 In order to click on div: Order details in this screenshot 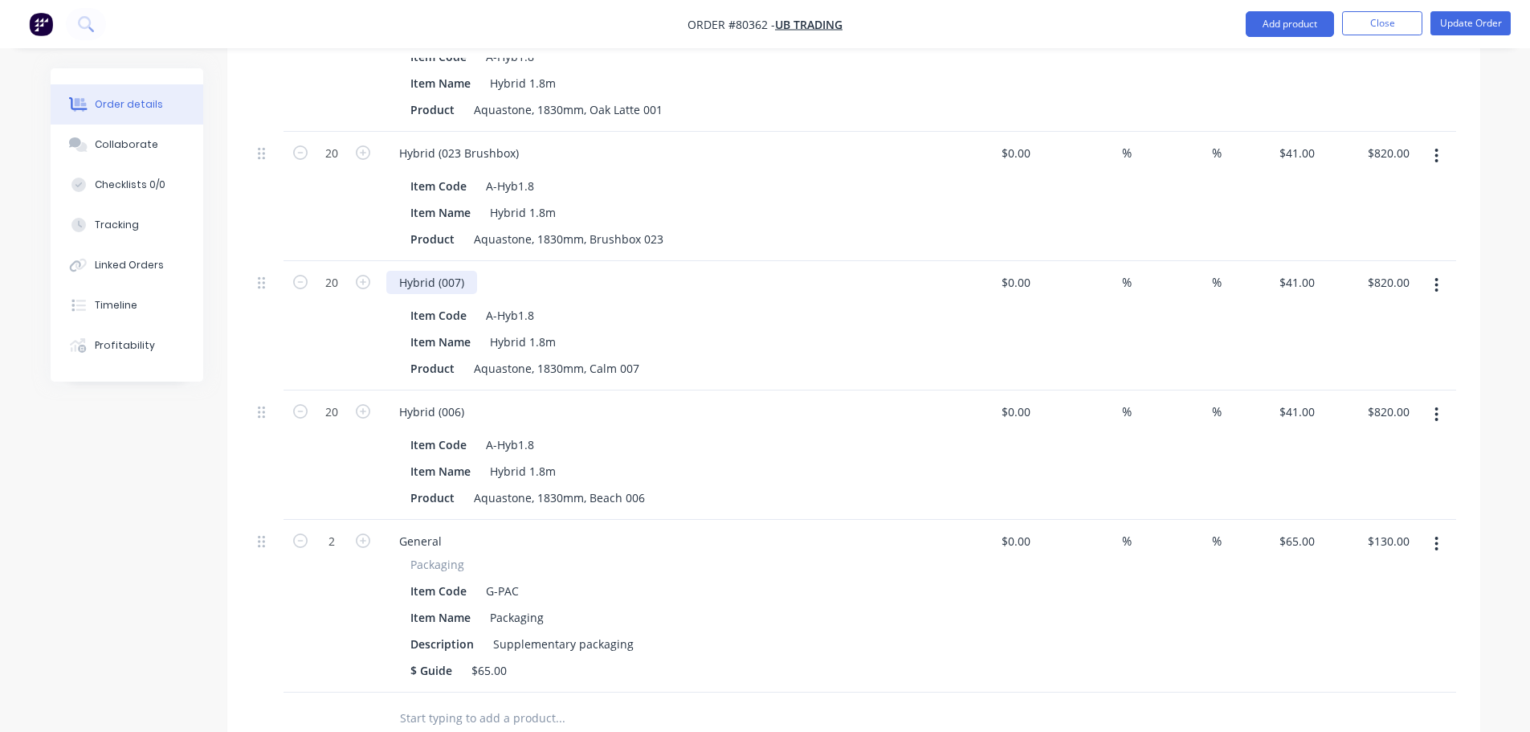, I will do `click(129, 104)`.